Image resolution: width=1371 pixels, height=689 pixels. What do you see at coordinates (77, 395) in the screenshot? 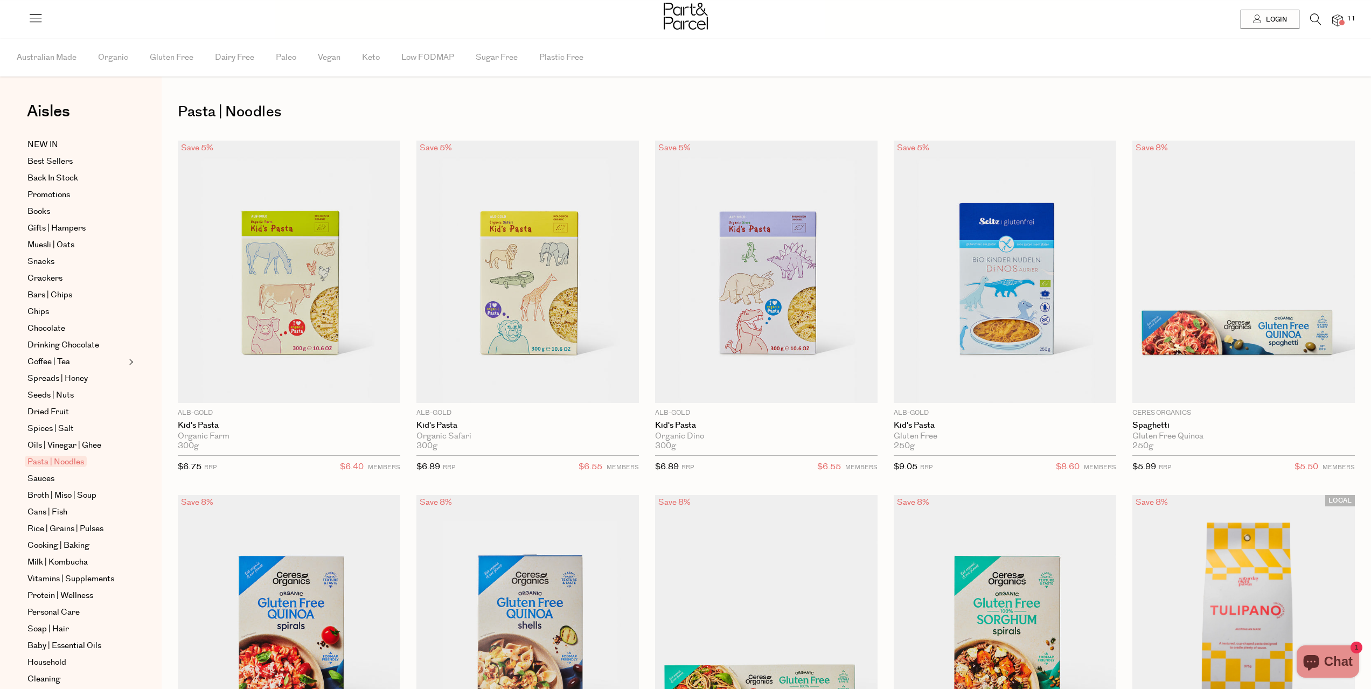
I see `a: Seeds | Nuts` at bounding box center [77, 395].